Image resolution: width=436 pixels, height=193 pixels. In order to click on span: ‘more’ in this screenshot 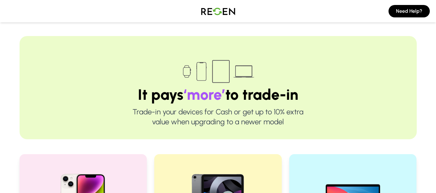, I will do `click(204, 94)`.